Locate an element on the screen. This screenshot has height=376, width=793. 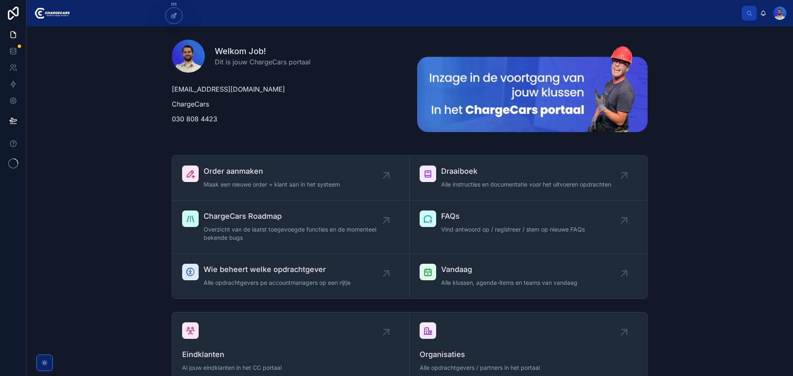
span: Dit is jouw ChargeCars portaal is located at coordinates (263, 62).